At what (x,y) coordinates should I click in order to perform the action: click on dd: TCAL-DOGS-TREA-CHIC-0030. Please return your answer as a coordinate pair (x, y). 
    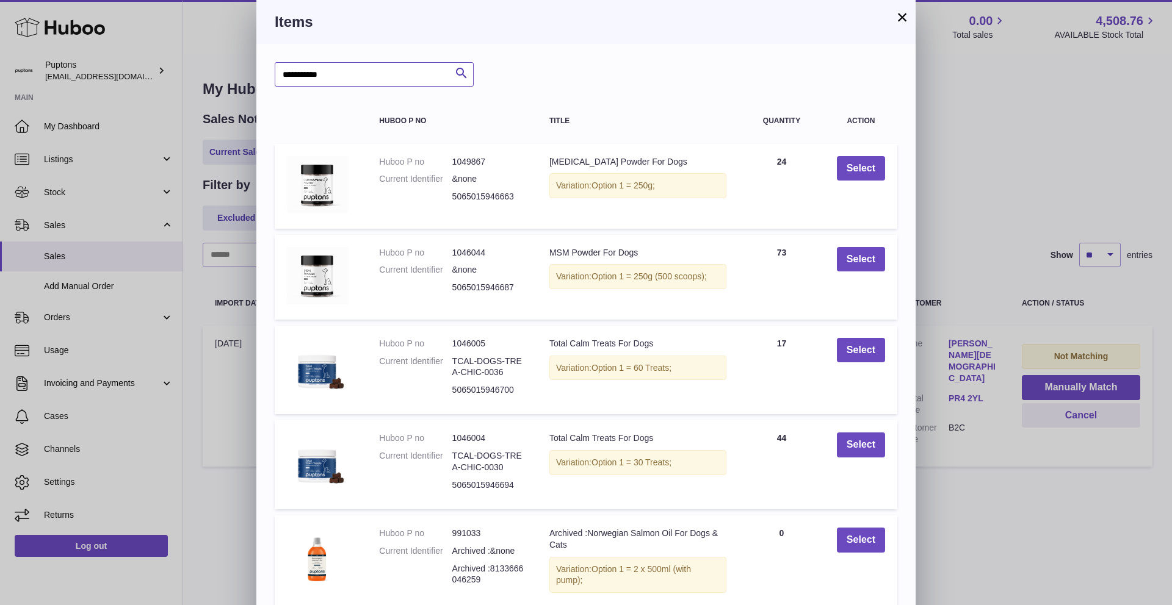
    Looking at the image, I should click on (488, 462).